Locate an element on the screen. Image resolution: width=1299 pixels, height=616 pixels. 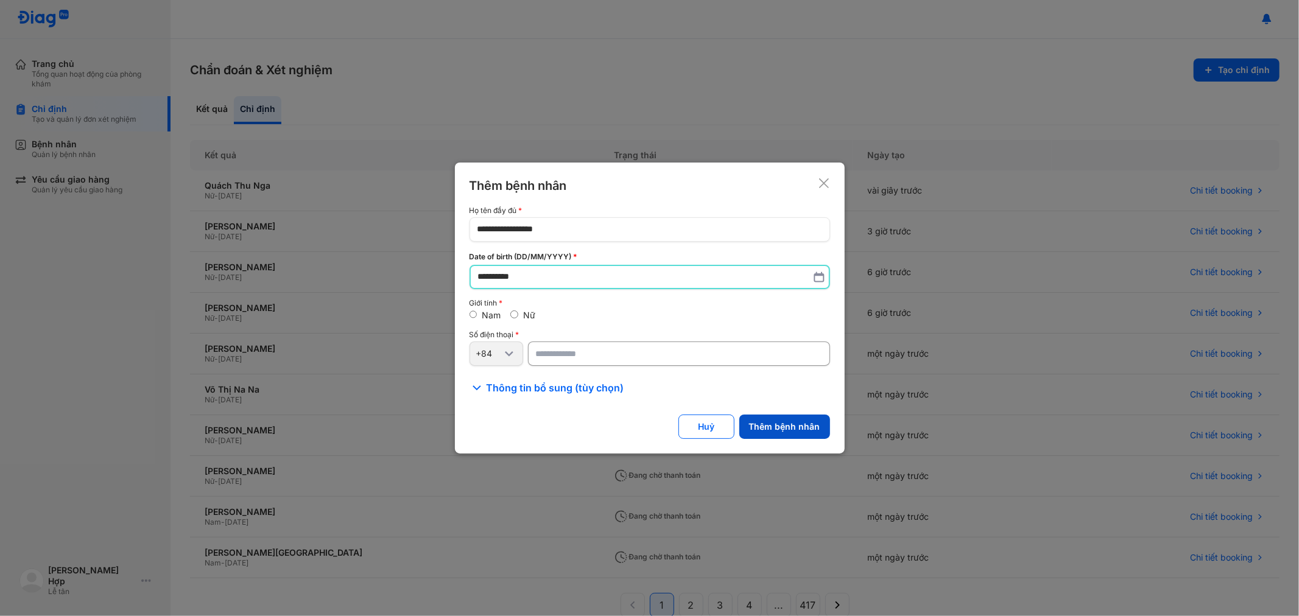
button: Thêm bệnh nhân is located at coordinates (784, 427).